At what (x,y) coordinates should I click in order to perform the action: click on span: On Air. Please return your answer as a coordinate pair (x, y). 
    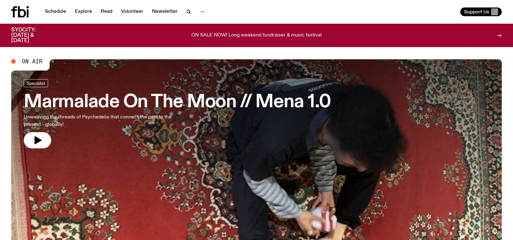
    Looking at the image, I should click on (32, 61).